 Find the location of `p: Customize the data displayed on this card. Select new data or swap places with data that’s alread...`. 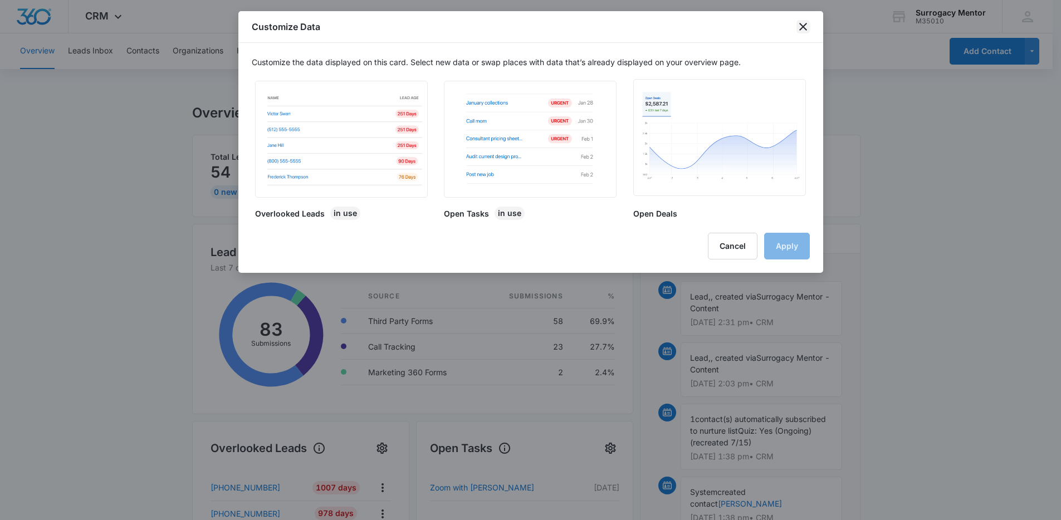

p: Customize the data displayed on this card. Select new data or swap places with data that’s alread... is located at coordinates (531, 62).